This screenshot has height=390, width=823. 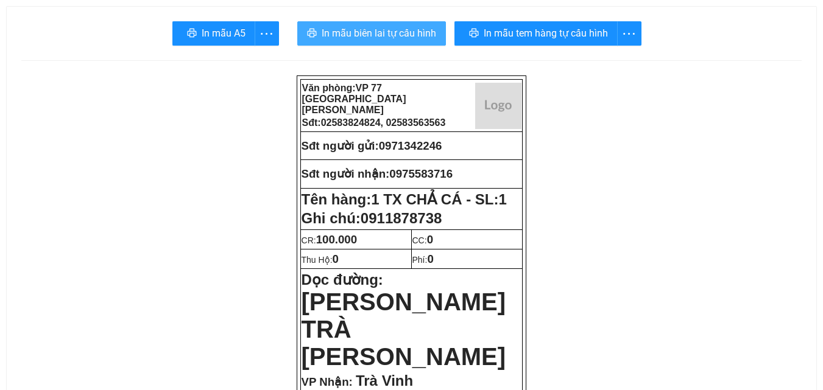 What do you see at coordinates (536, 34) in the screenshot?
I see `button: printerIn mẫu tem hàng tự cấu hình` at bounding box center [536, 34].